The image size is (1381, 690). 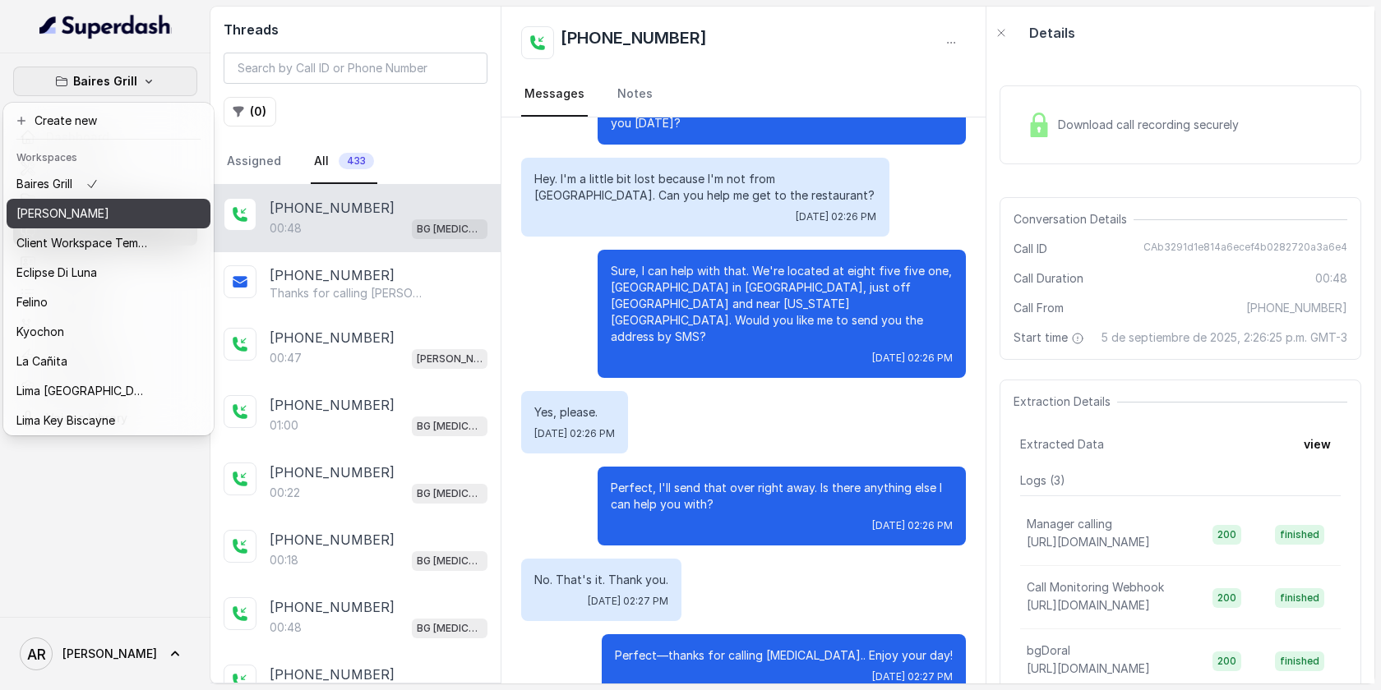 What do you see at coordinates (40, 332) in the screenshot?
I see `p: Kyochon` at bounding box center [40, 332].